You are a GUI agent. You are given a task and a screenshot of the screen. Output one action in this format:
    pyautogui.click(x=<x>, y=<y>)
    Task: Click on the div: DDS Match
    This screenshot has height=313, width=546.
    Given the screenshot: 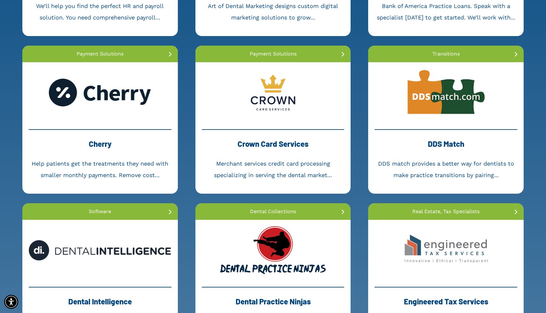 What is the action you would take?
    pyautogui.click(x=445, y=147)
    